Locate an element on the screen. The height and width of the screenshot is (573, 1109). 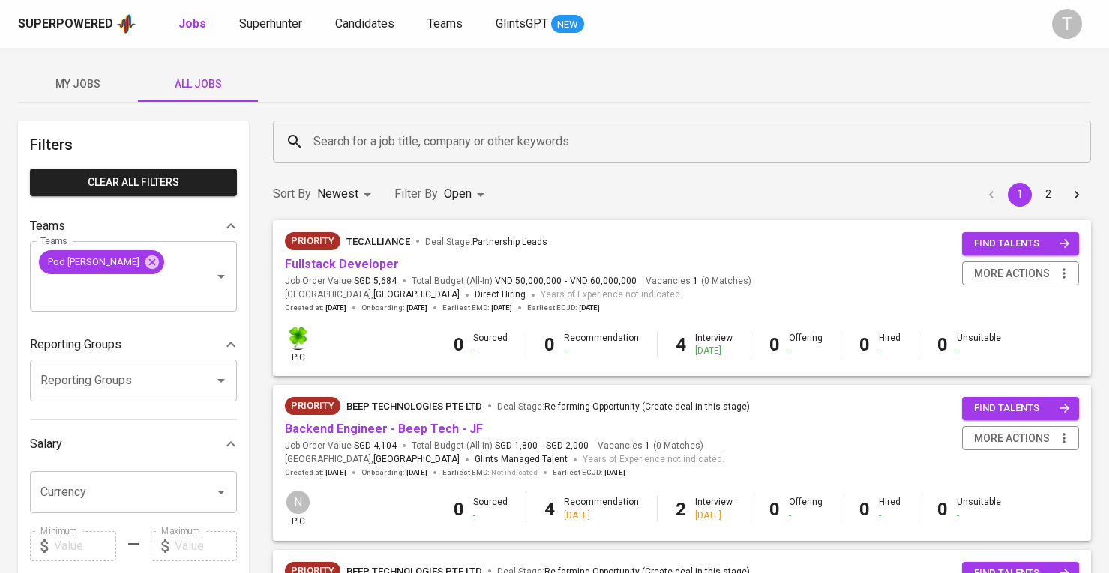
p: Reporting Groups is located at coordinates (76, 345).